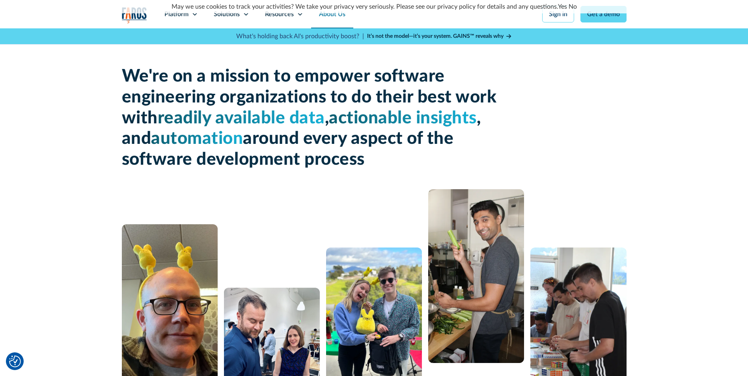 Image resolution: width=748 pixels, height=376 pixels. I want to click on h1: We're on a mission to empower software engineering organizations to do their best work with , , a..., so click(311, 118).